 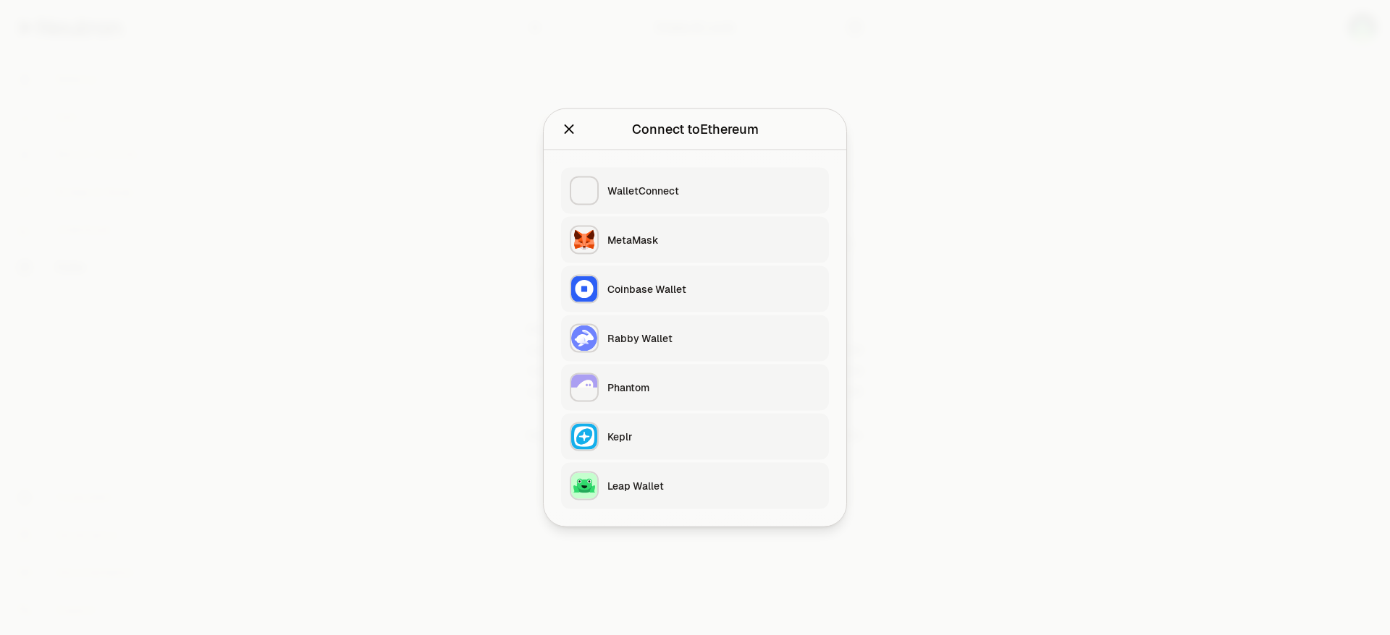 I want to click on button: Close, so click(x=569, y=130).